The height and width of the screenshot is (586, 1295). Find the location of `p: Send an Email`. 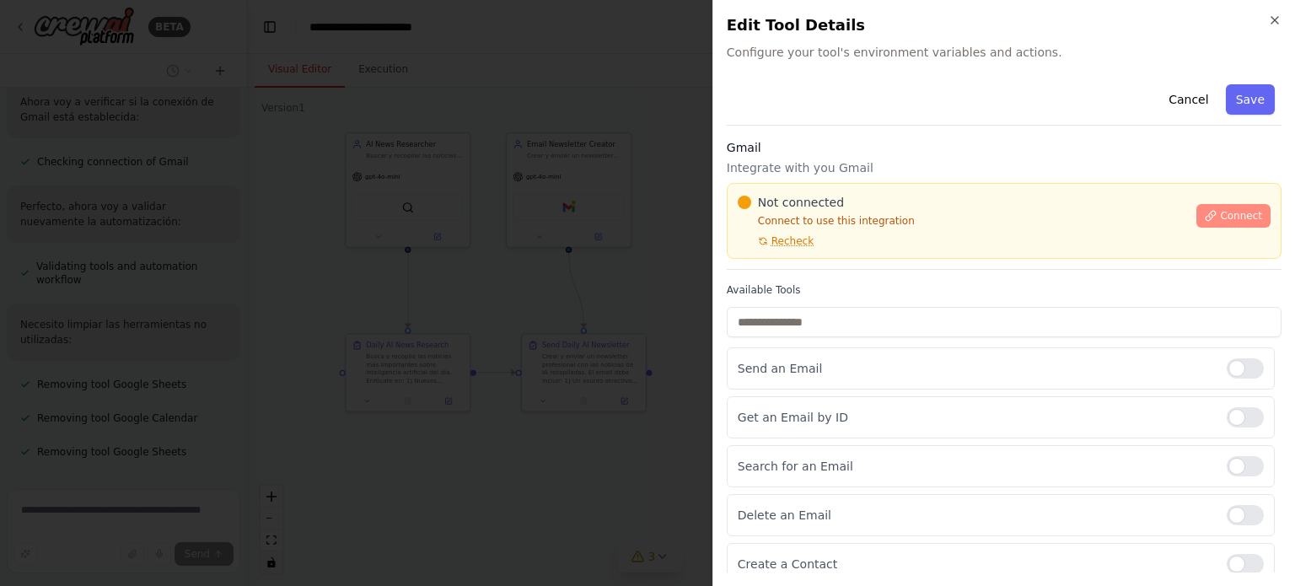

p: Send an Email is located at coordinates (976, 369).